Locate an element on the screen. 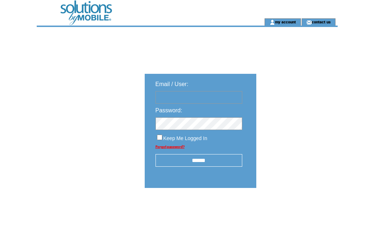 The image size is (374, 247). img: transparent.png;jsessionid=EB567F9218B4E2D77AD3992A9FB36659 is located at coordinates (295, 210).